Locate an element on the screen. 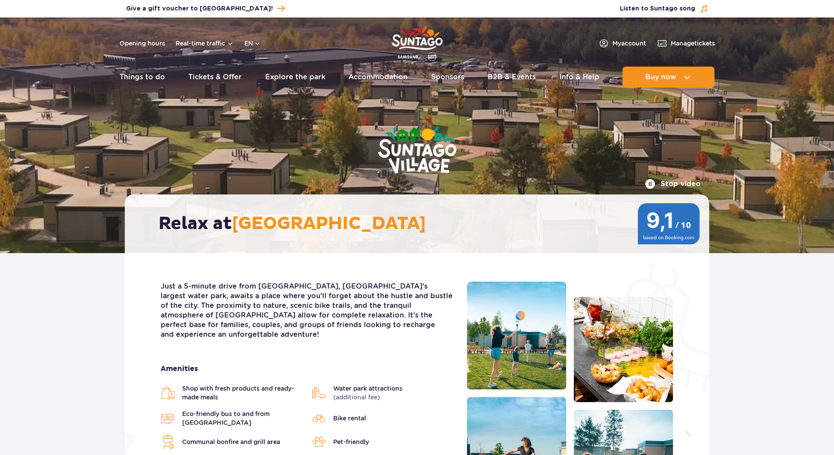 The width and height of the screenshot is (834, 455). a: Myaccount is located at coordinates (622, 43).